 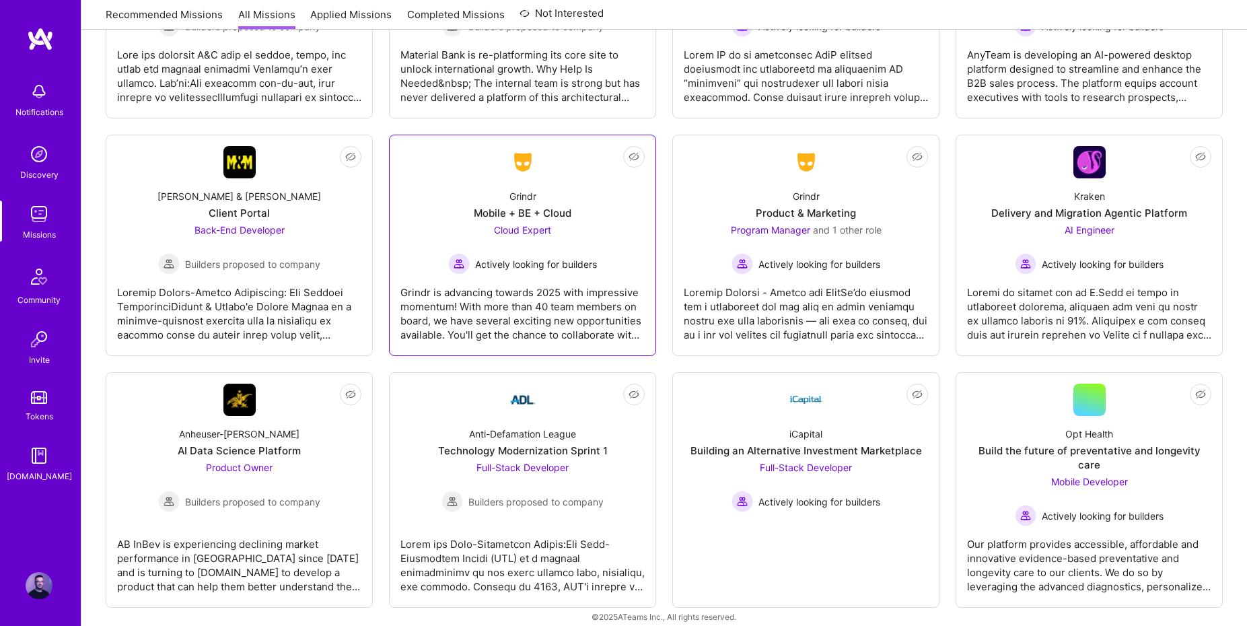 I want to click on a: Company LogoAnti-Defamation LeagueTechnology Modernization Sprint 1Full-Stack Developer Builders ..., so click(x=522, y=490).